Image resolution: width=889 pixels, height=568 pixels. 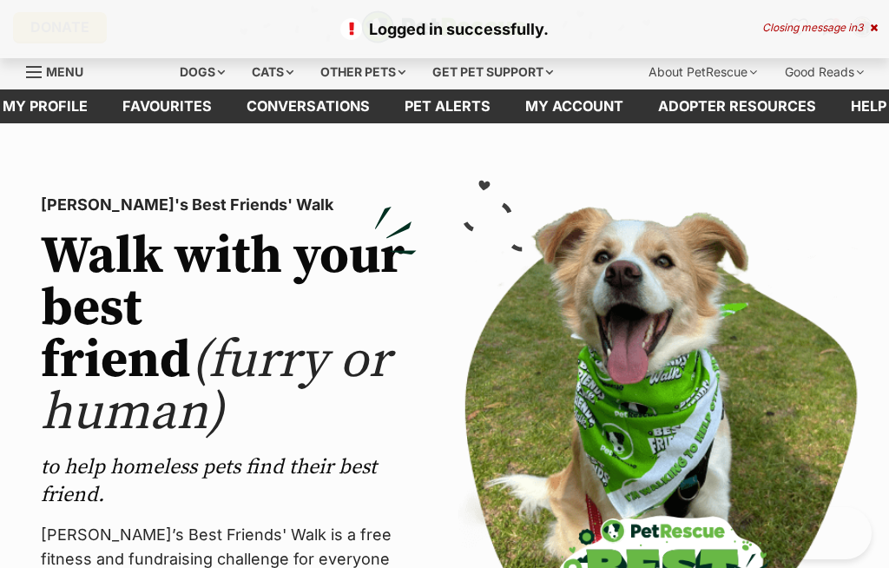 What do you see at coordinates (492, 72) in the screenshot?
I see `div: Get pet support` at bounding box center [492, 72].